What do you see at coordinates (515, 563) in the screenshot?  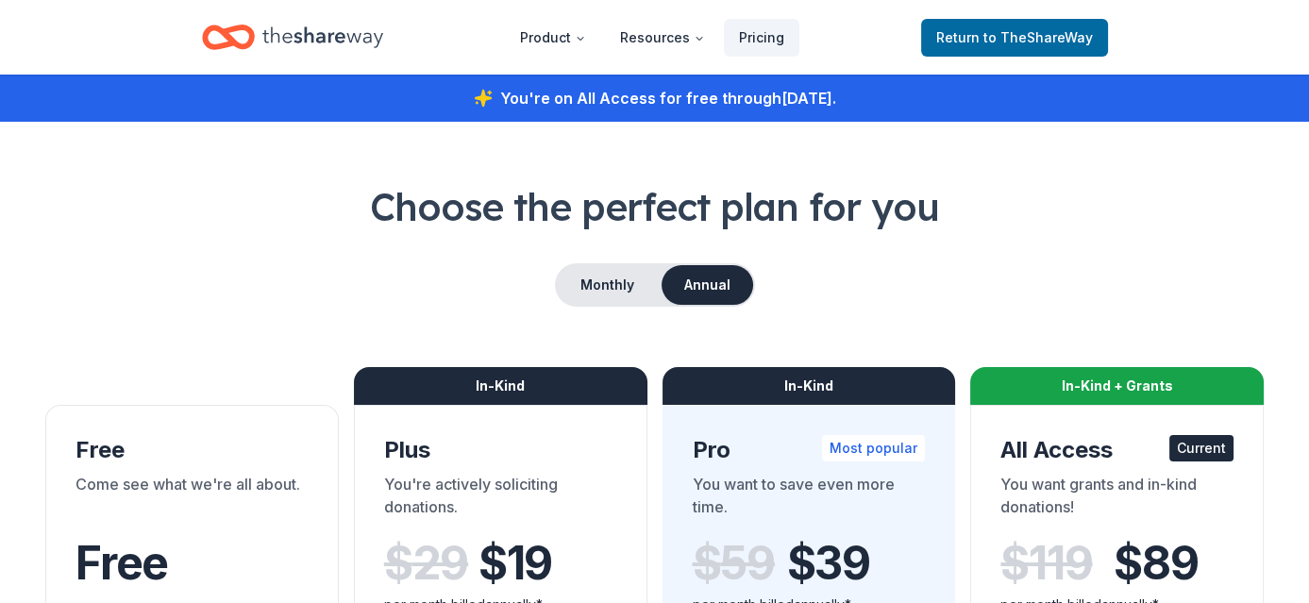 I see `span: $ 19` at bounding box center [515, 563].